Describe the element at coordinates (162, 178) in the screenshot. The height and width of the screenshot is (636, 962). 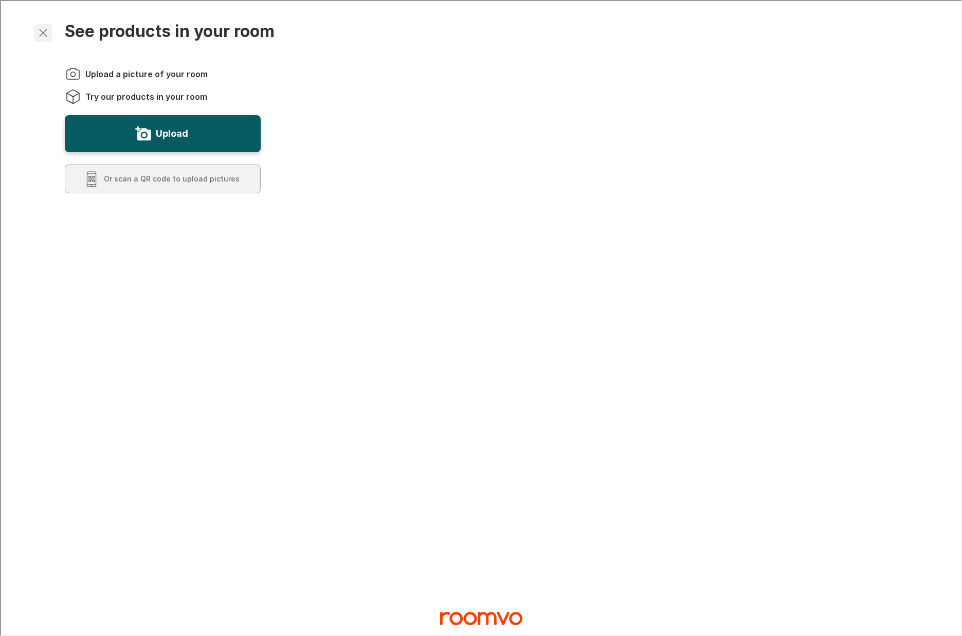
I see `button: Scan a QR code to upload pictures` at that location.